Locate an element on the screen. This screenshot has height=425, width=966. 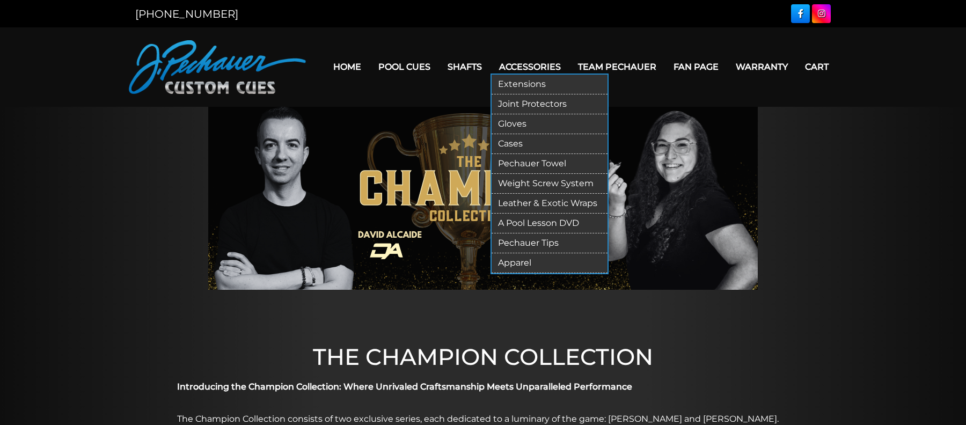
a: Fan Page is located at coordinates (696, 67).